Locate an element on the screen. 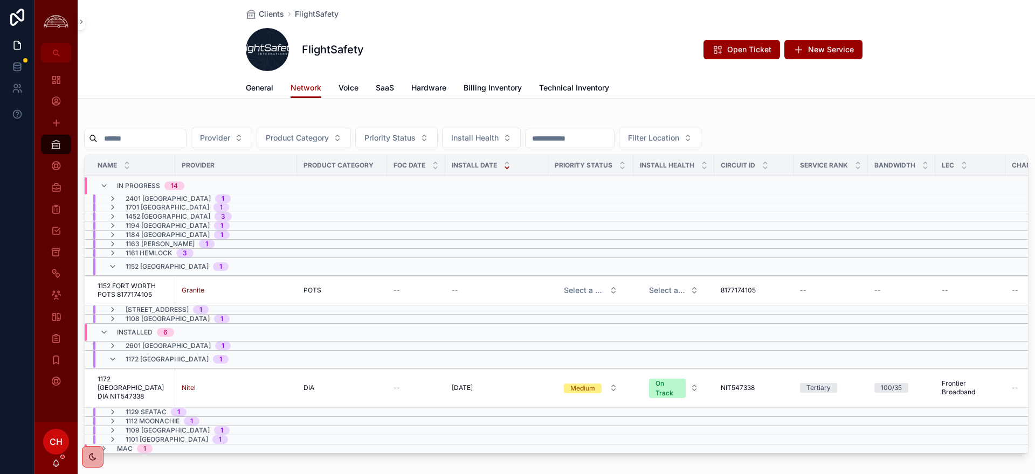 This screenshot has height=474, width=1035. span: Filter Location is located at coordinates (653, 138).